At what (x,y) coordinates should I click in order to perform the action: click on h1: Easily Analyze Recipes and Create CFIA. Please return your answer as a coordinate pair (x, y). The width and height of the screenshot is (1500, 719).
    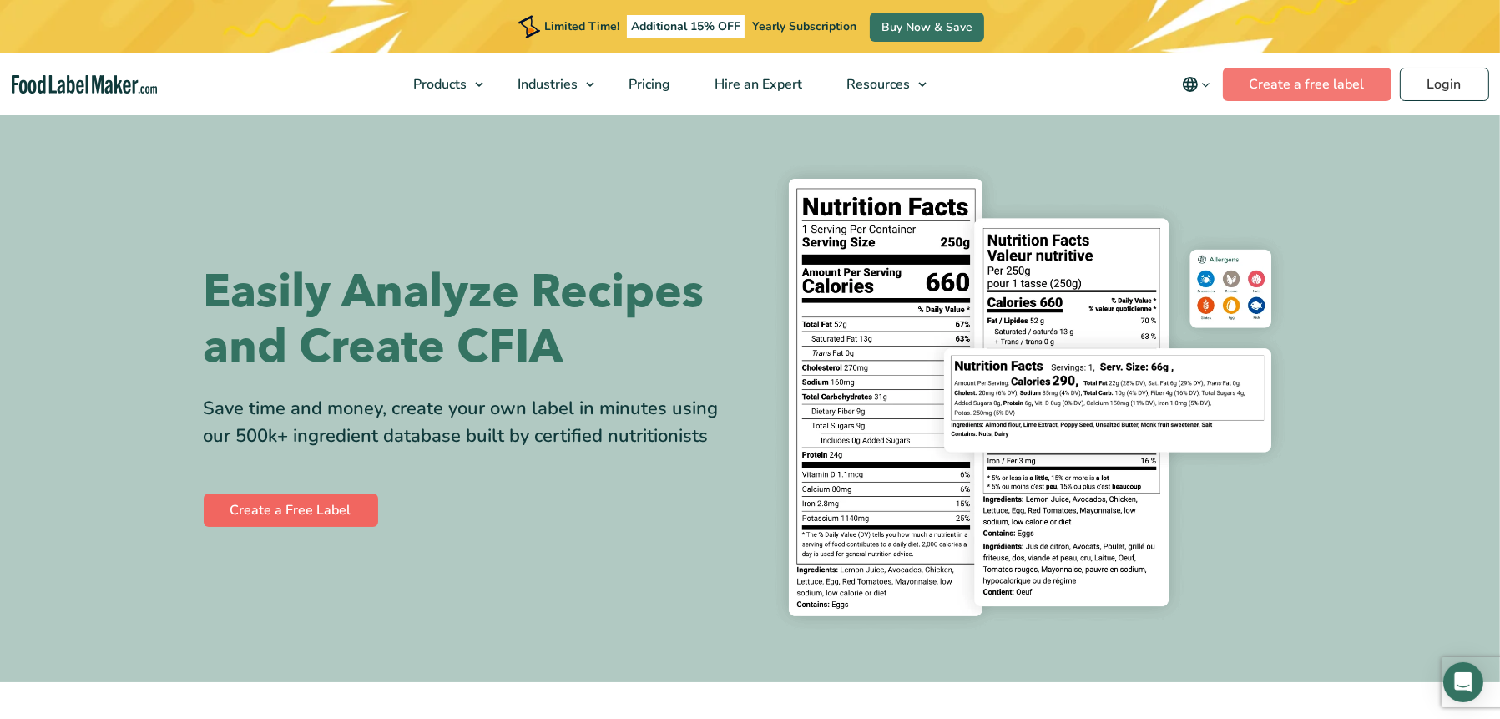
    Looking at the image, I should click on (471, 320).